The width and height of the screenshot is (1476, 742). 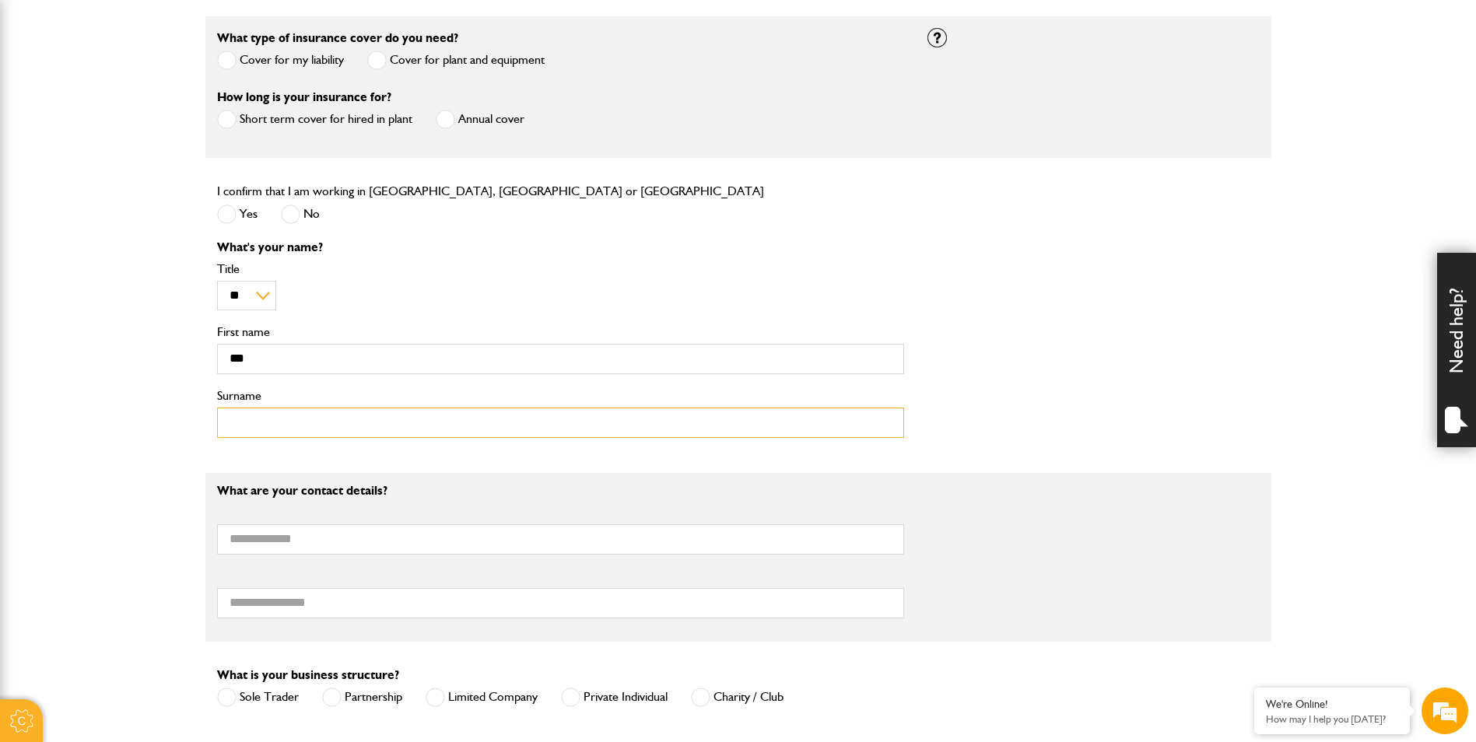 I want to click on label: Cover for plant and equipment, so click(x=456, y=60).